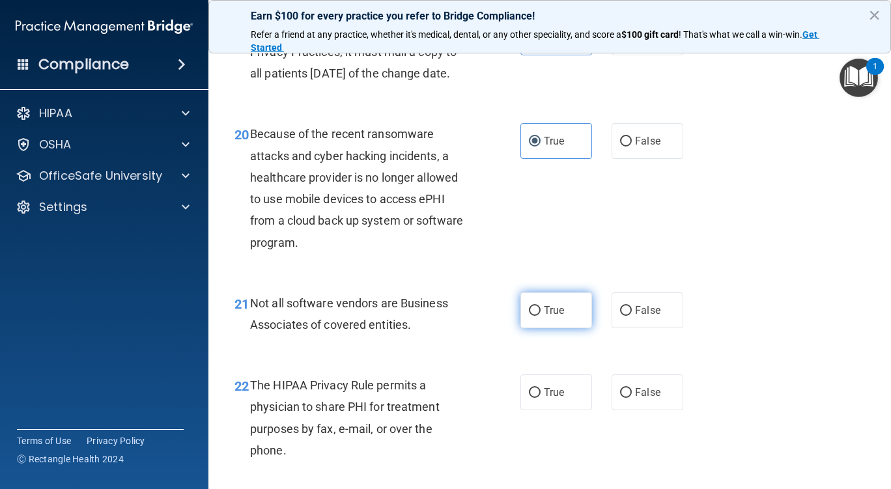 This screenshot has width=891, height=489. I want to click on span: Not all software vendors are Business Associates of covered entities., so click(349, 314).